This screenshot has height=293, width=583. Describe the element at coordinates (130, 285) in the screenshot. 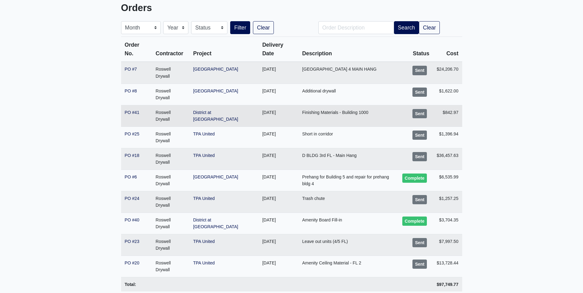

I see `strong: Total:` at that location.